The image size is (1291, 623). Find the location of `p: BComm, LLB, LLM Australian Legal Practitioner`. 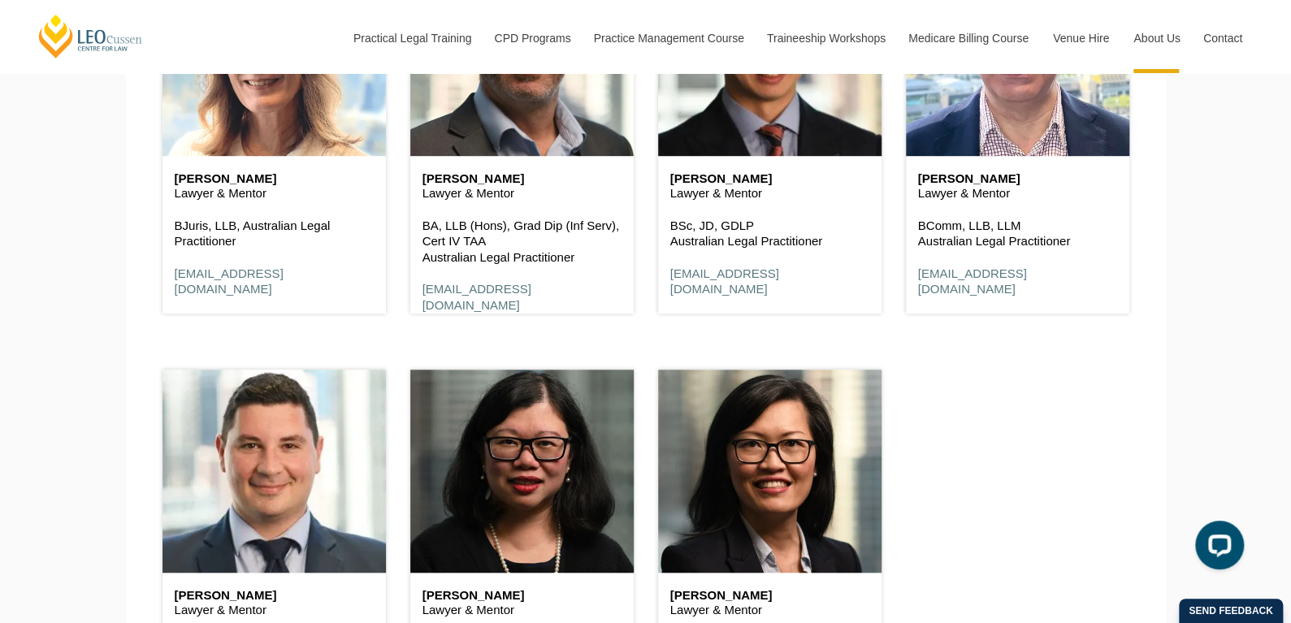

p: BComm, LLB, LLM Australian Legal Practitioner is located at coordinates (1017, 233).